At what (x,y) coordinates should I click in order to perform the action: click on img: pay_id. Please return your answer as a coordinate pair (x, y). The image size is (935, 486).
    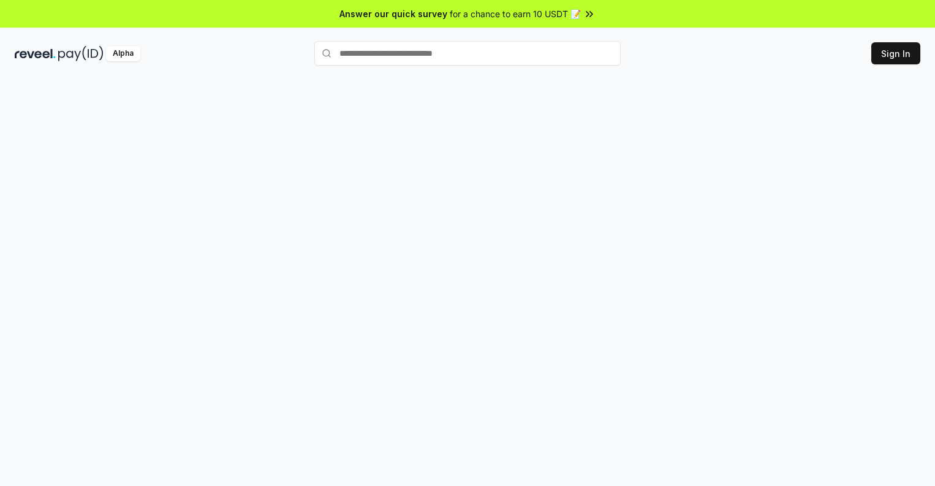
    Looking at the image, I should click on (81, 53).